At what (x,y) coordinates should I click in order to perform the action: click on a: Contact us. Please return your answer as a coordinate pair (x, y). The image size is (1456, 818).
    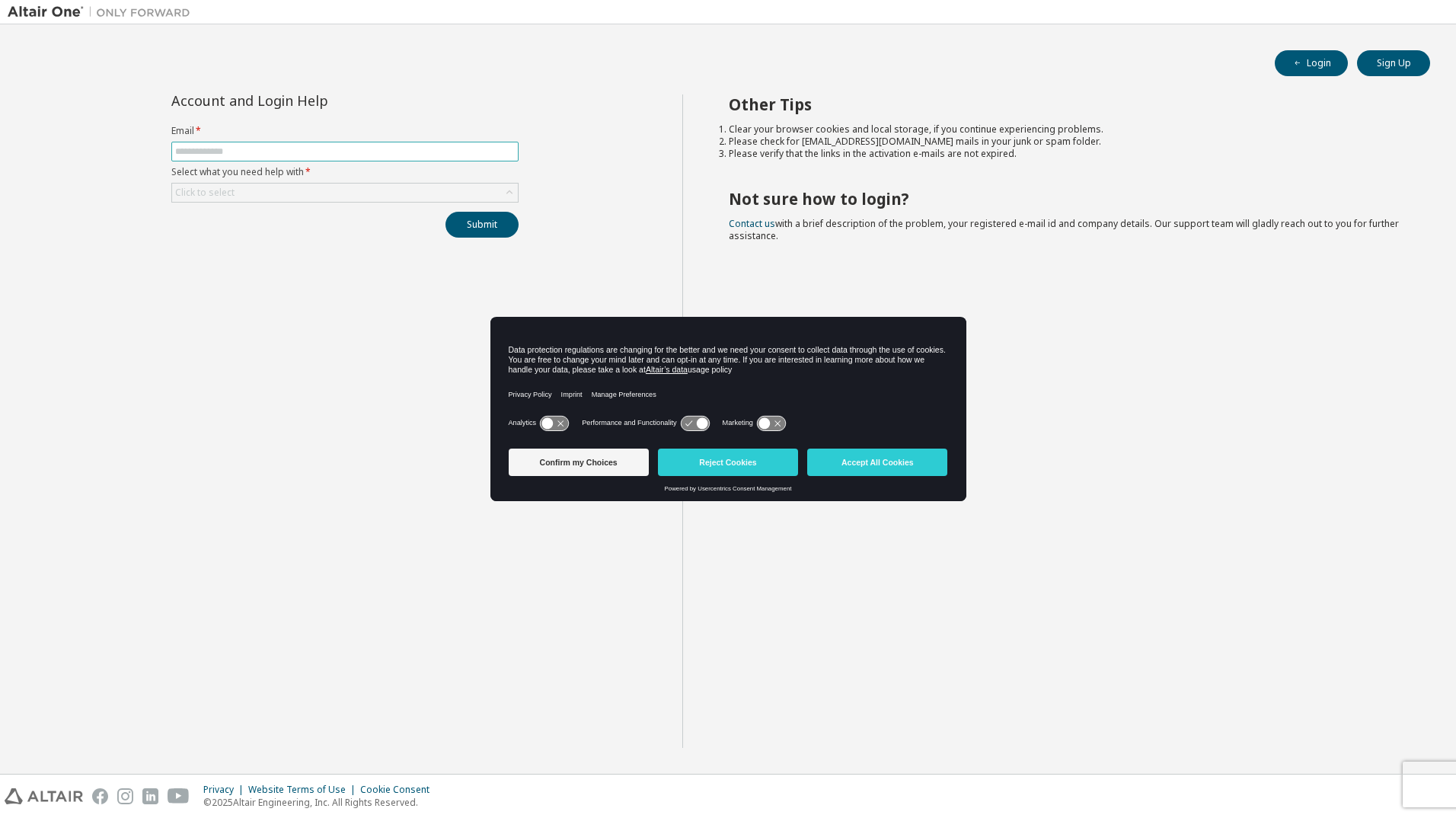
    Looking at the image, I should click on (752, 223).